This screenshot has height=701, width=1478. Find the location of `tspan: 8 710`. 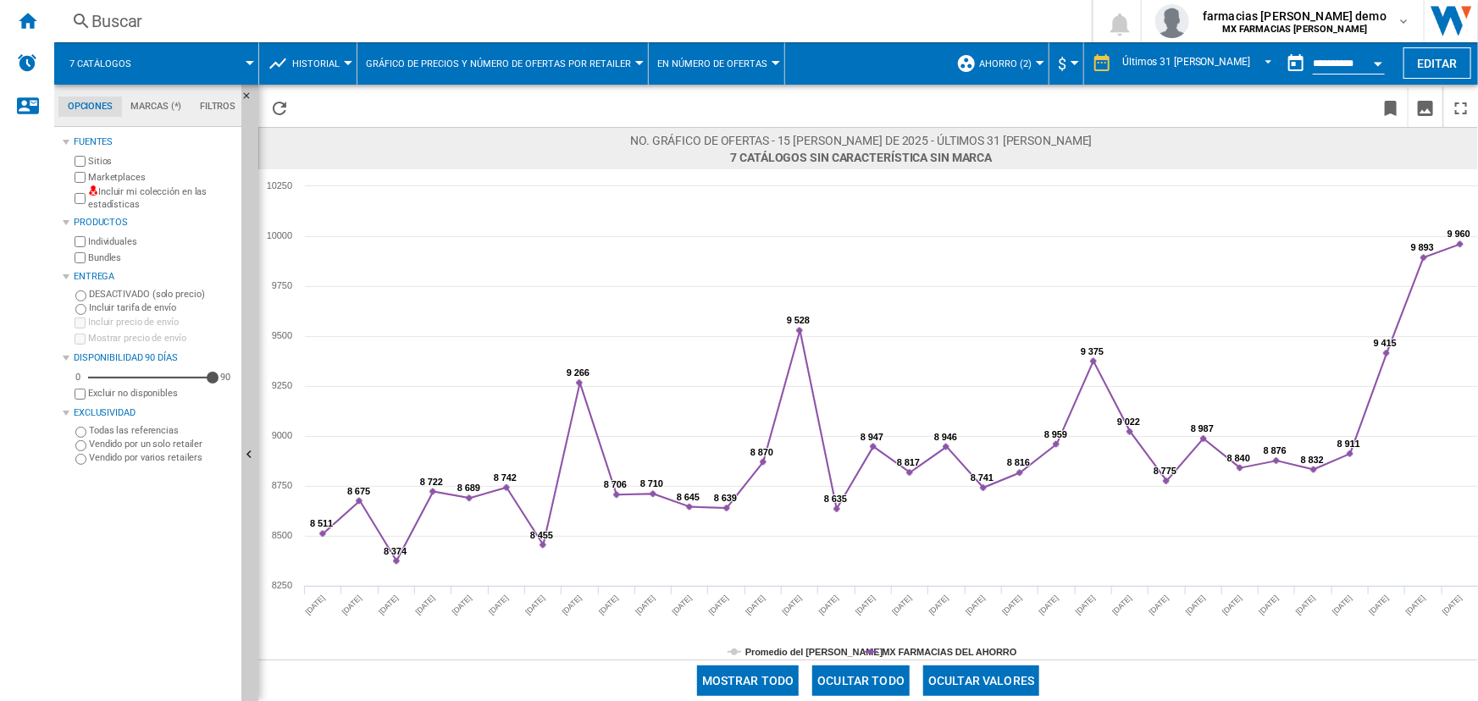

tspan: 8 710 is located at coordinates (651, 484).